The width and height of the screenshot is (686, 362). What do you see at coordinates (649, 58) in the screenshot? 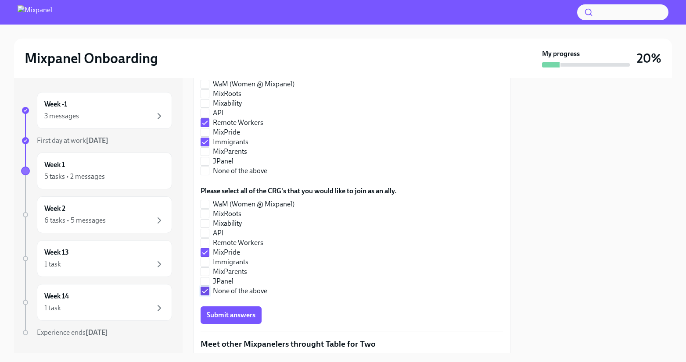
I see `h3: 20%` at bounding box center [649, 58].